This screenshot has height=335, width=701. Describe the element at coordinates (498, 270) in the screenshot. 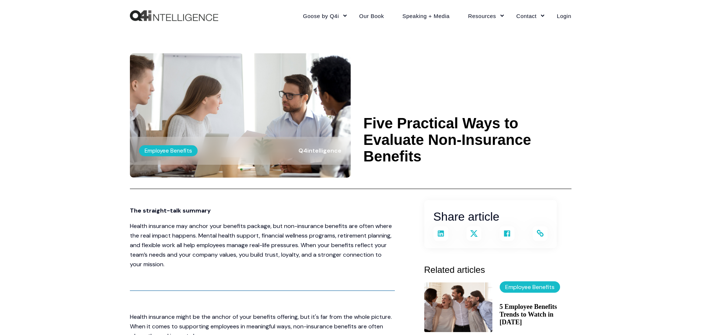

I see `h3: Related articles` at that location.